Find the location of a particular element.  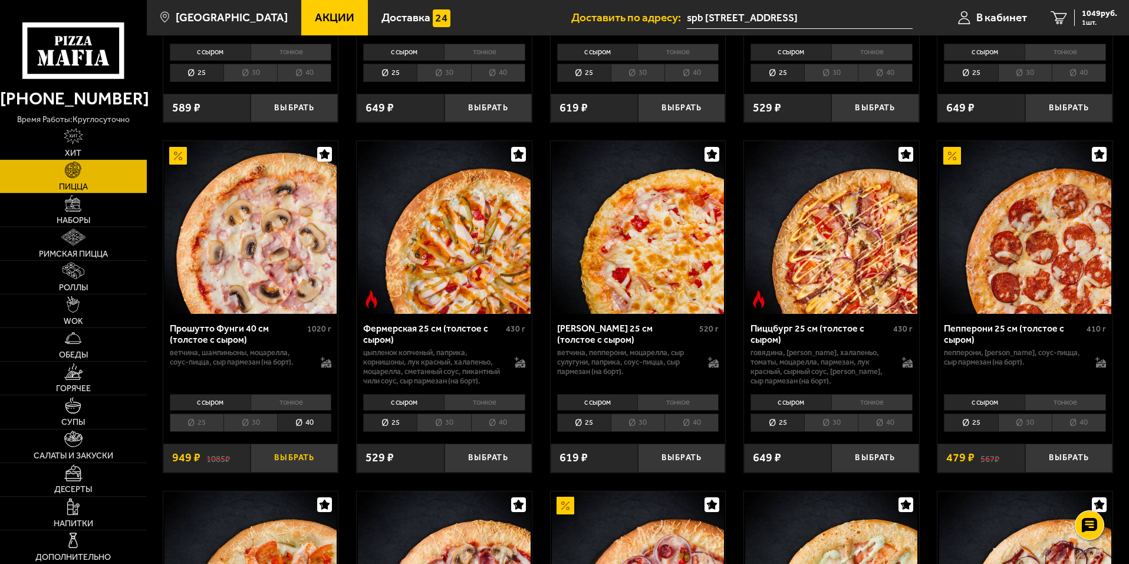

span: Пицца is located at coordinates (73, 187).